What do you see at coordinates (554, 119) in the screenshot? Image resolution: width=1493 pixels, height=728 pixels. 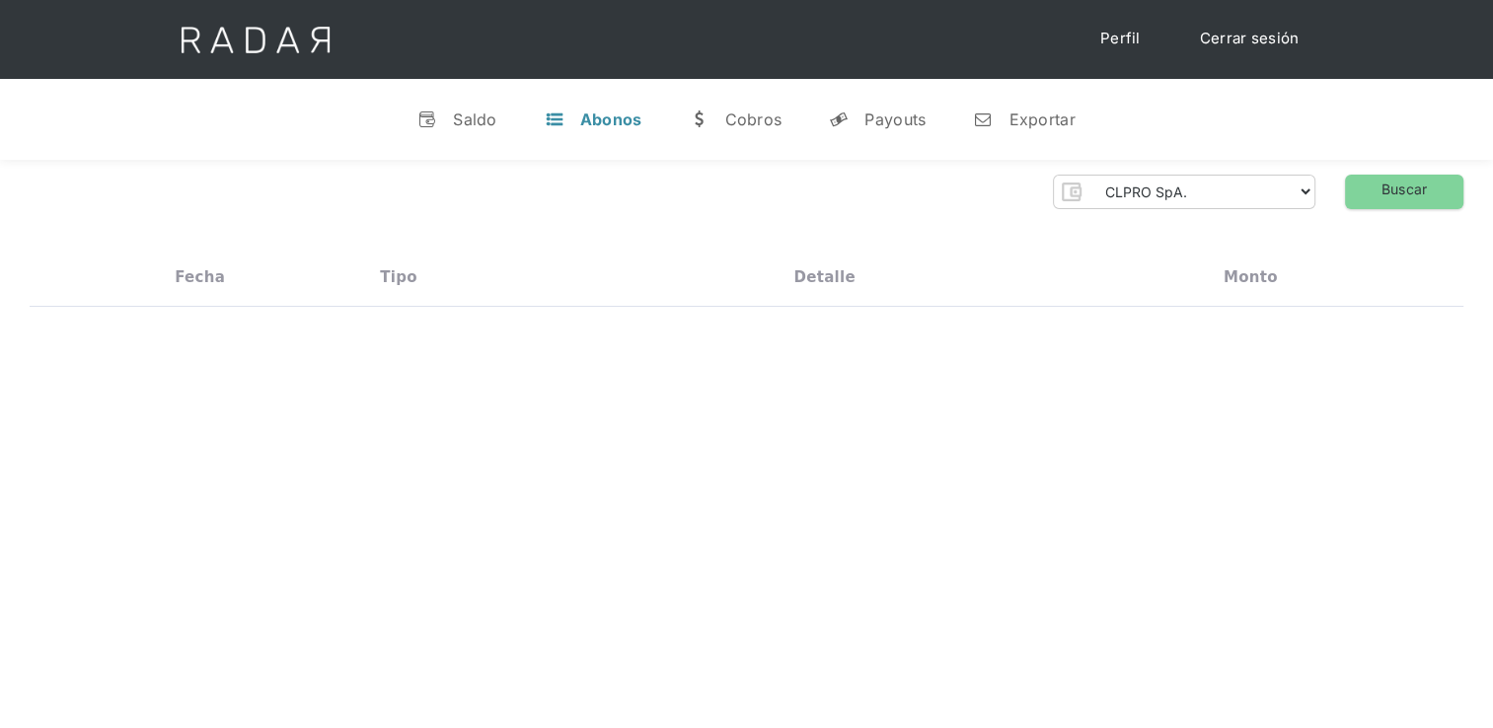 I see `div: t` at bounding box center [554, 119].